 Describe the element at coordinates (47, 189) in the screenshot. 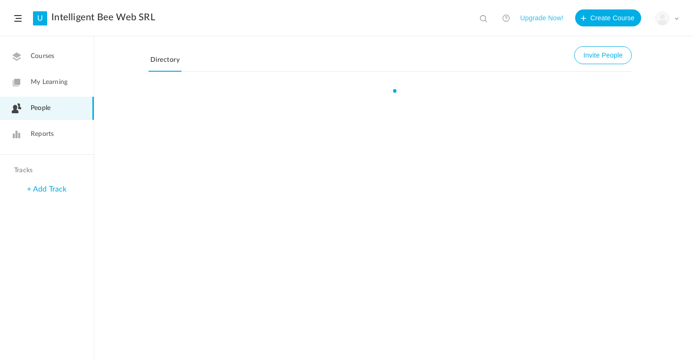

I see `a: + Add Track` at that location.